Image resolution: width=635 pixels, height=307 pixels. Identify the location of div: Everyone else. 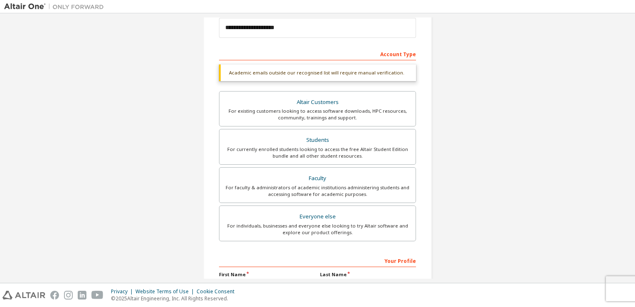
(318, 217).